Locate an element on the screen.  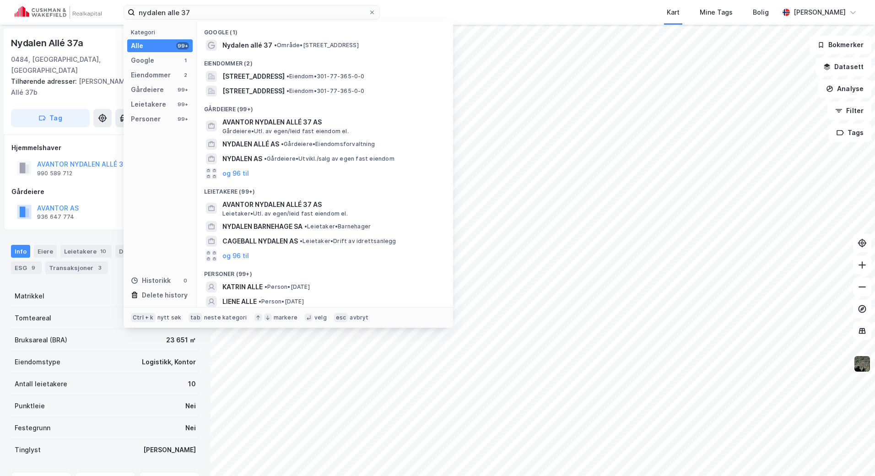
div: Nydalen Allé 37a is located at coordinates (48, 43).